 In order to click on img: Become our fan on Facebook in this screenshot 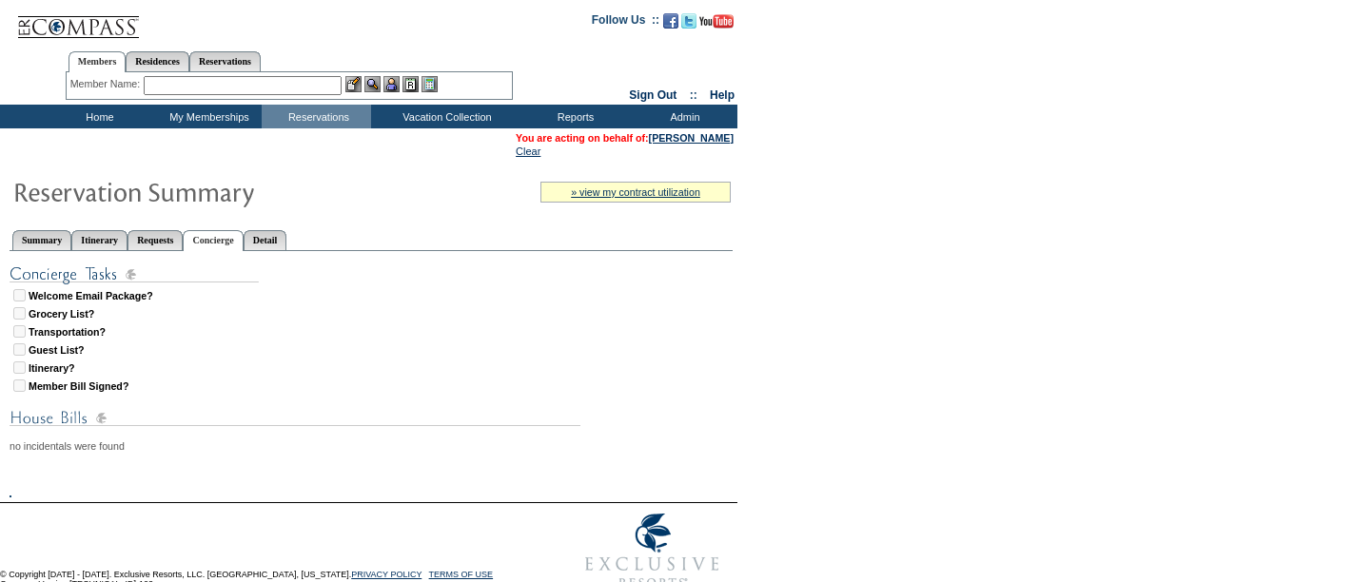, I will do `click(671, 21)`.